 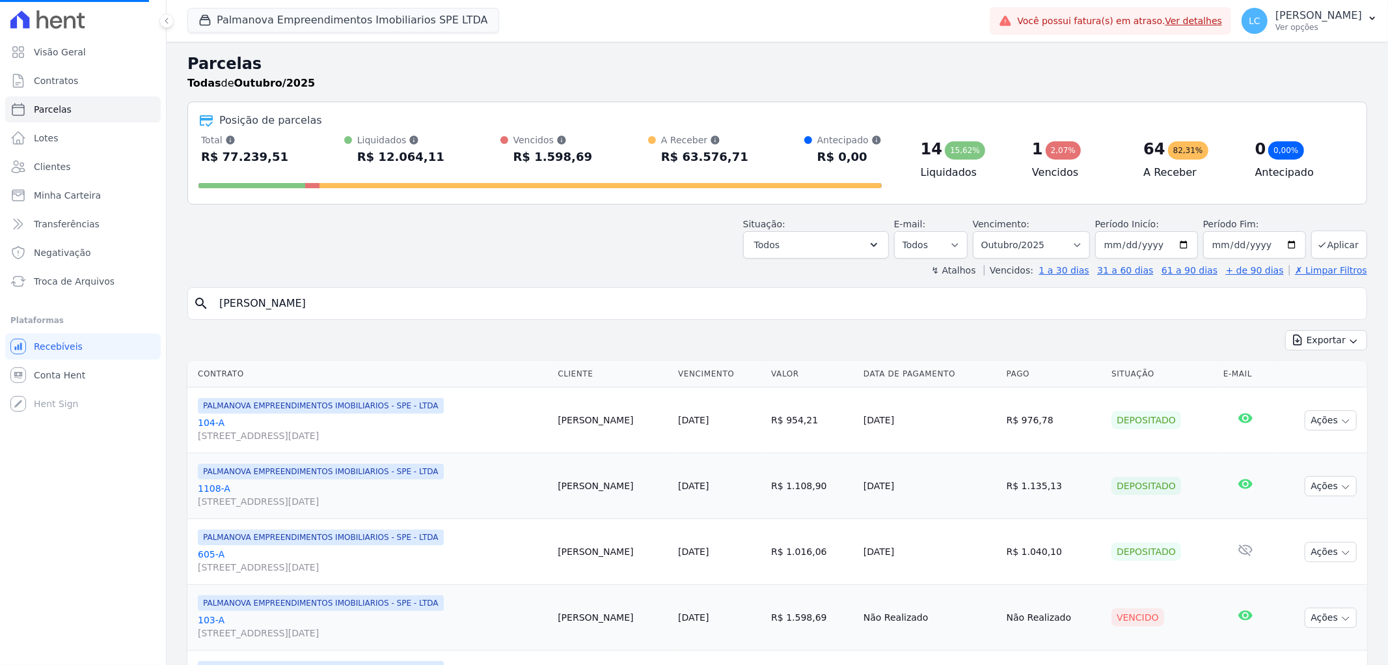 I want to click on label: ↯ Atalhos, so click(x=953, y=270).